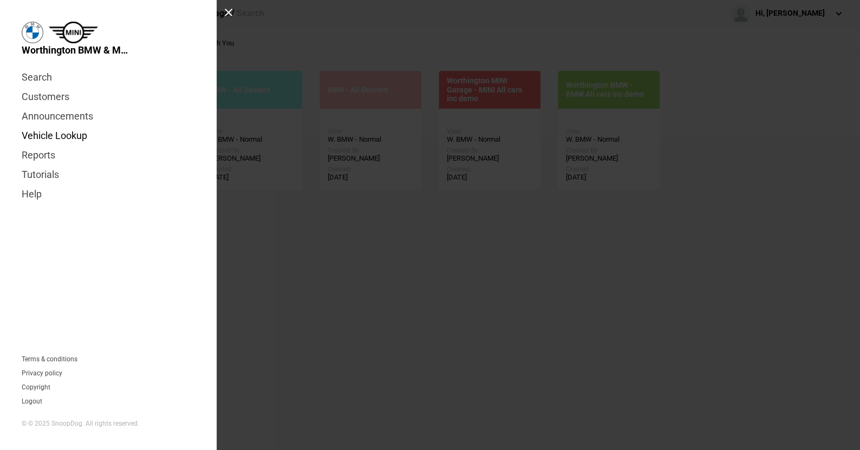  I want to click on a: Reports, so click(108, 155).